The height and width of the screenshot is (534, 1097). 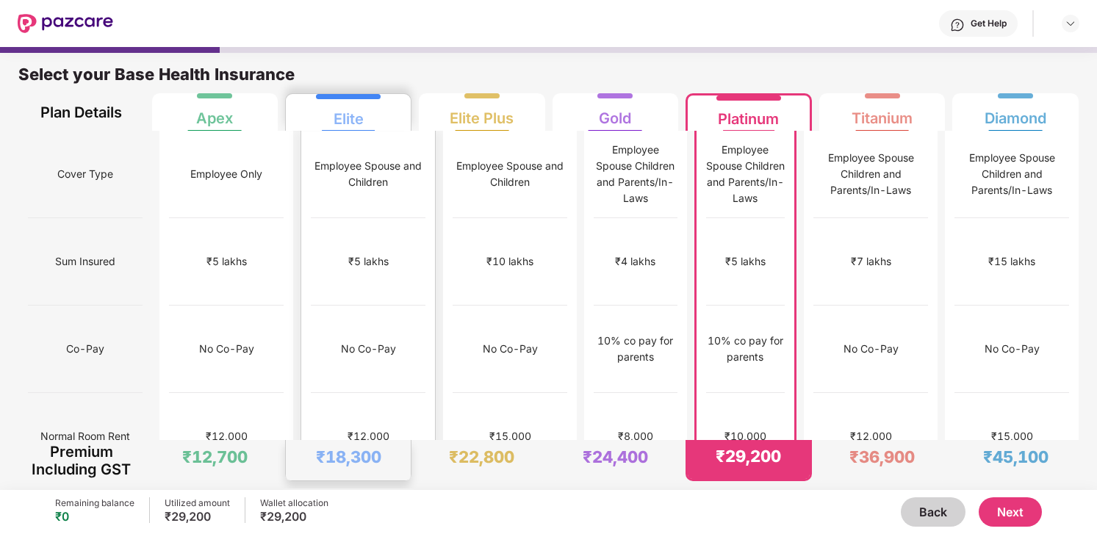 What do you see at coordinates (882, 112) in the screenshot?
I see `div: Titanium` at bounding box center [882, 112].